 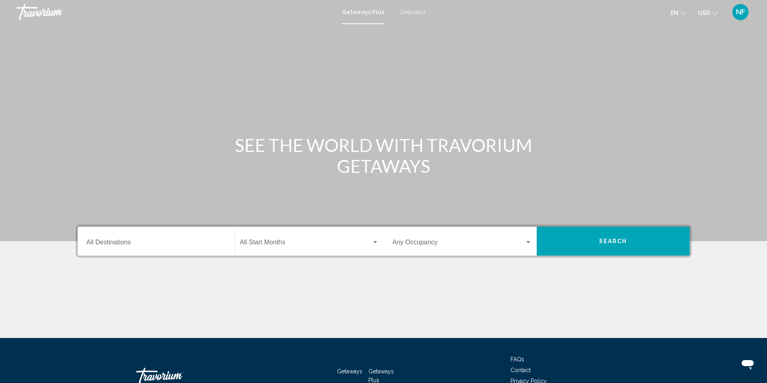 I want to click on span: Search, so click(x=613, y=242).